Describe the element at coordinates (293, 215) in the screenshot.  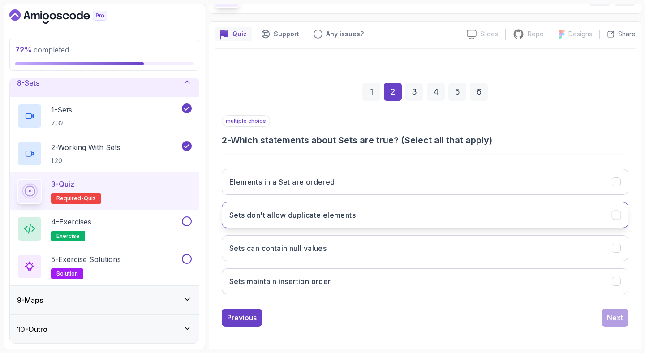
I see `h3: Sets don't allow duplicate elements` at that location.